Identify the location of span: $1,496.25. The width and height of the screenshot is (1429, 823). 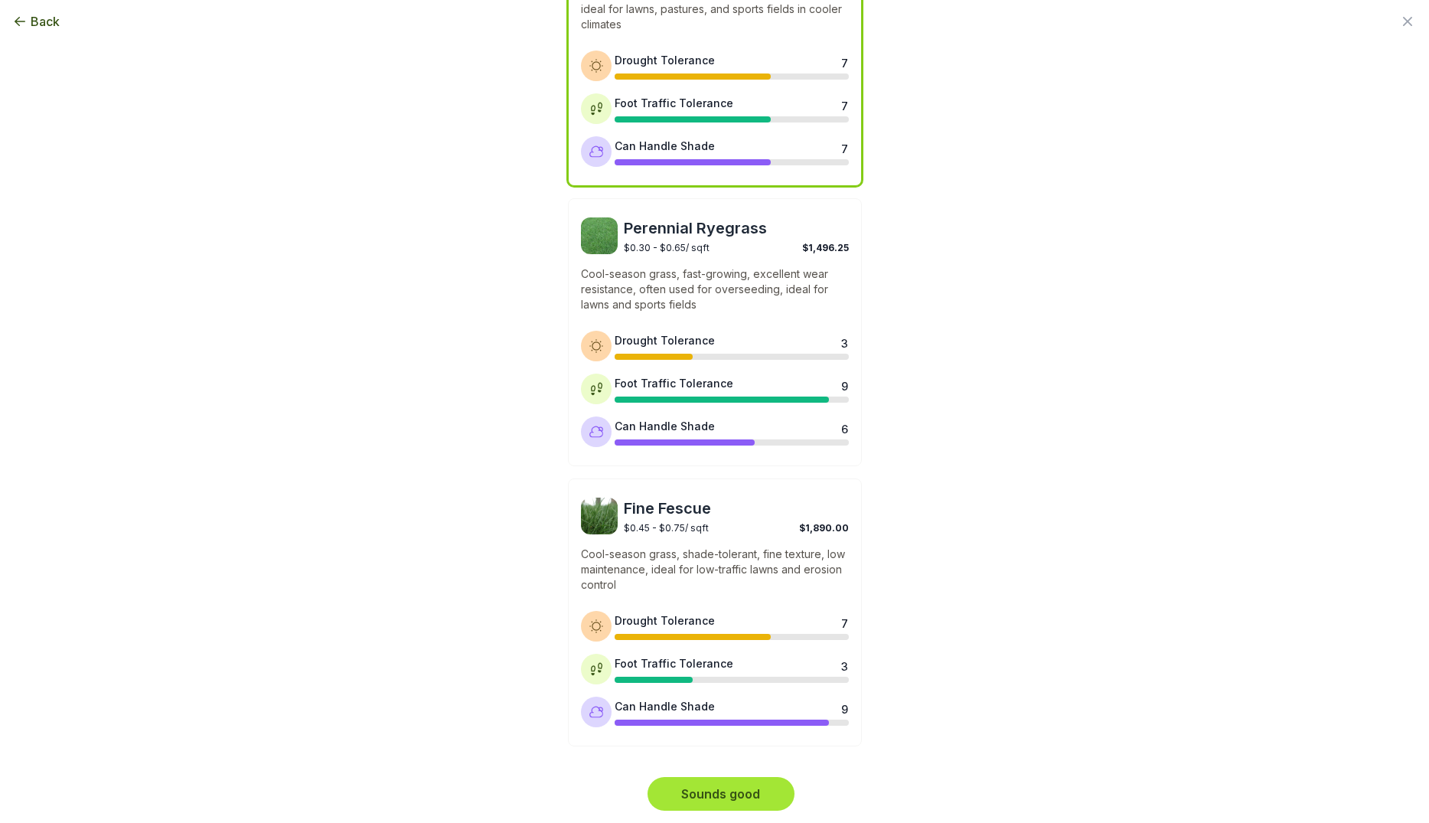
(825, 247).